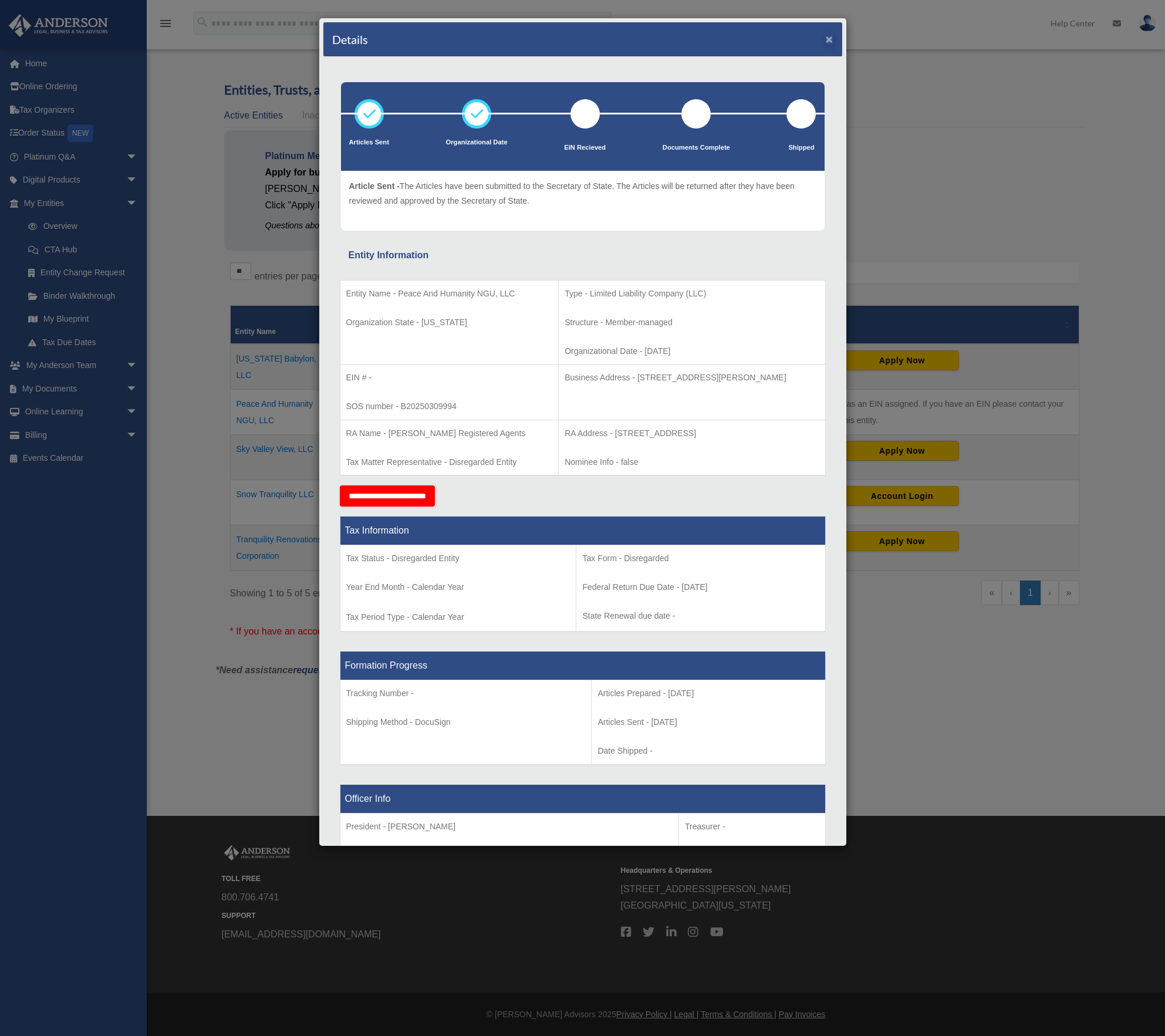  What do you see at coordinates (582, 193) in the screenshot?
I see `p: The Articles have been submitted to the Secretary of State. The Articles will be returned after t...` at bounding box center [582, 193].